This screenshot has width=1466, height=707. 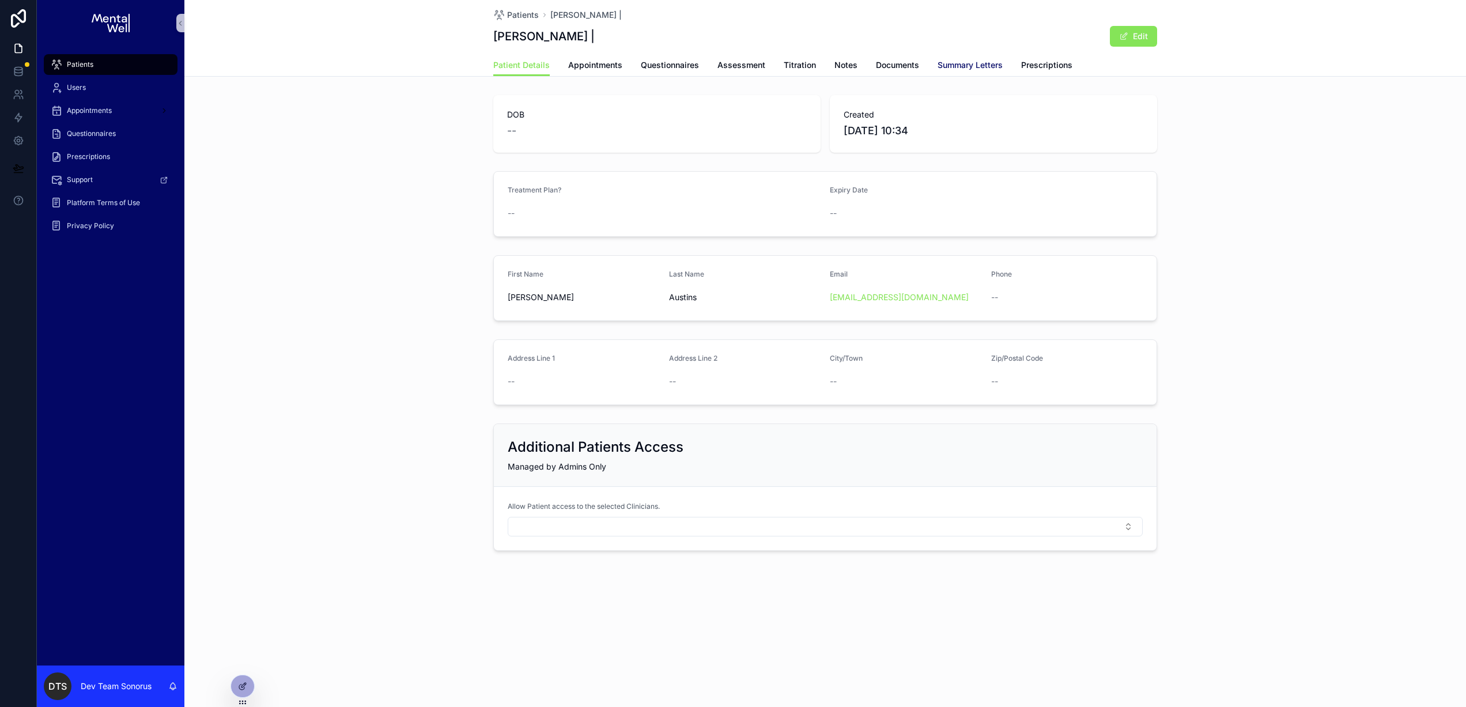 What do you see at coordinates (111, 88) in the screenshot?
I see `a: Users` at bounding box center [111, 88].